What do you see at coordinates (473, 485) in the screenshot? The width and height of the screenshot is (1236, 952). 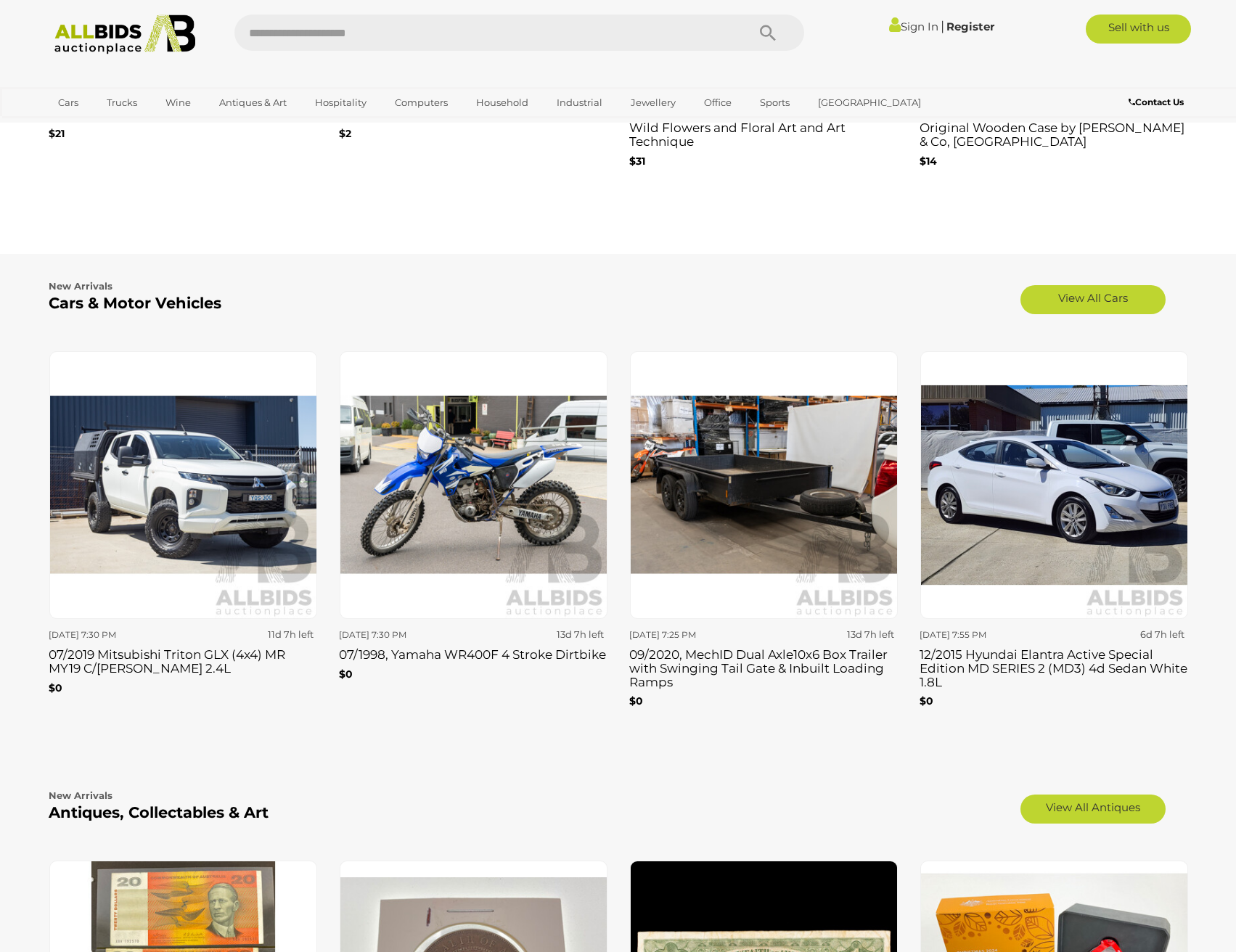 I see `img: 07/1998, Yamaha WR400F 4 Stroke Dirtbike` at bounding box center [473, 485].